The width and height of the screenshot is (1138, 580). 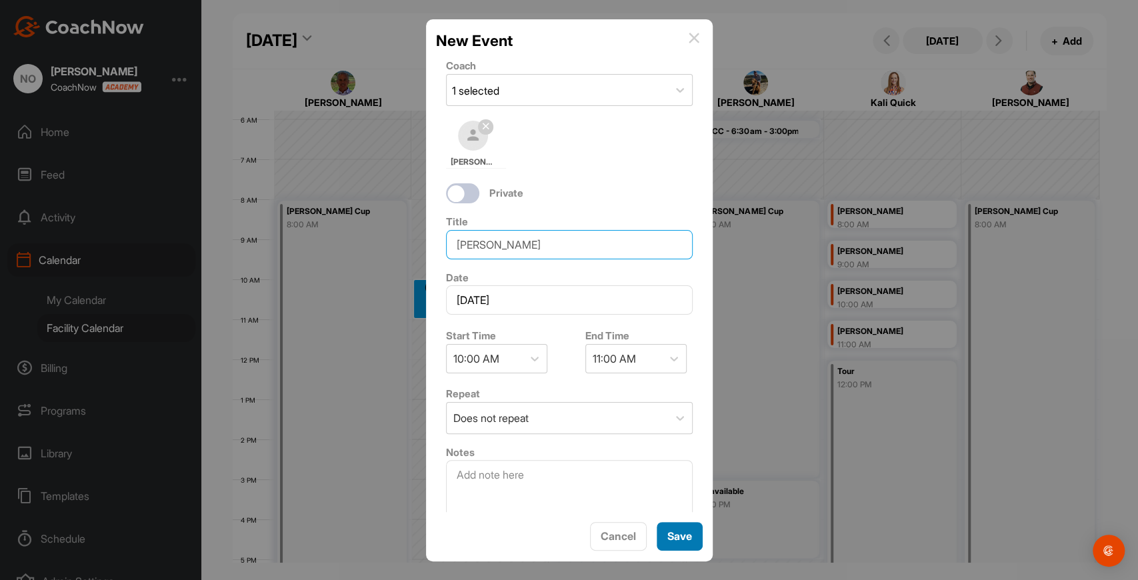 I want to click on label: Start Time, so click(x=471, y=335).